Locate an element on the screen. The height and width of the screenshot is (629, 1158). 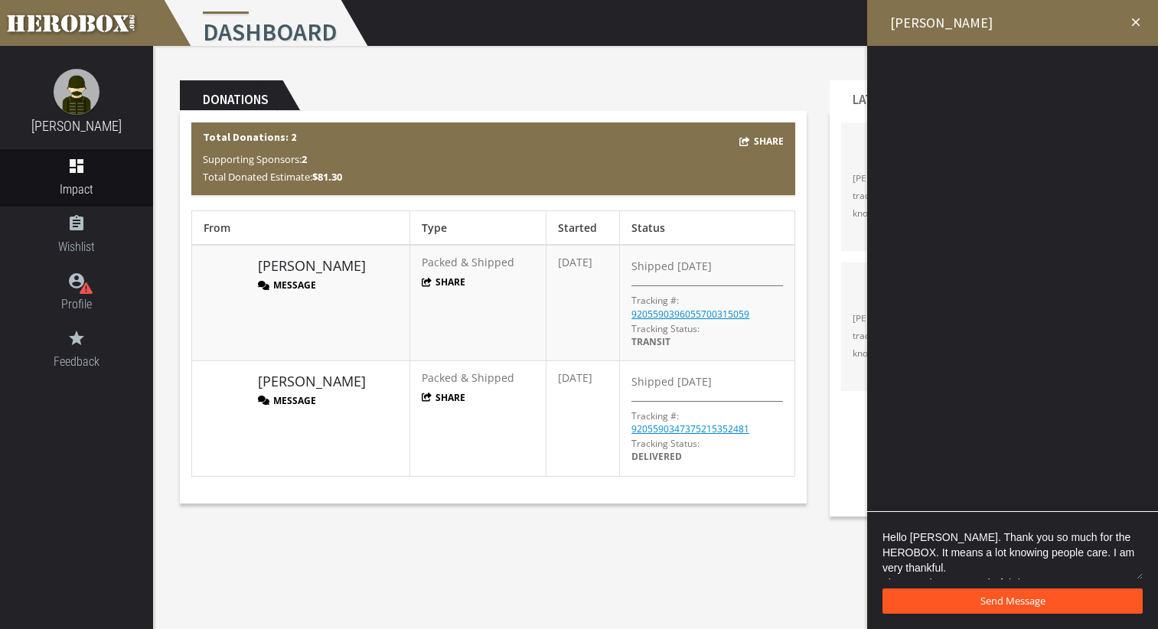
i: close is located at coordinates (1136, 22).